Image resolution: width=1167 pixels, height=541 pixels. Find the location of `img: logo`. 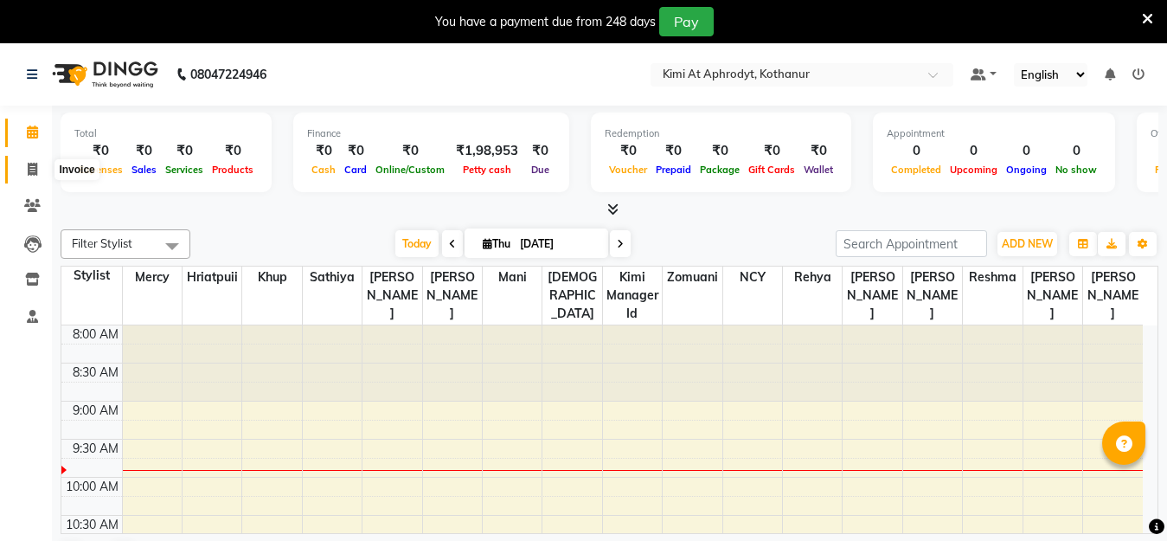

img: logo is located at coordinates (103, 74).